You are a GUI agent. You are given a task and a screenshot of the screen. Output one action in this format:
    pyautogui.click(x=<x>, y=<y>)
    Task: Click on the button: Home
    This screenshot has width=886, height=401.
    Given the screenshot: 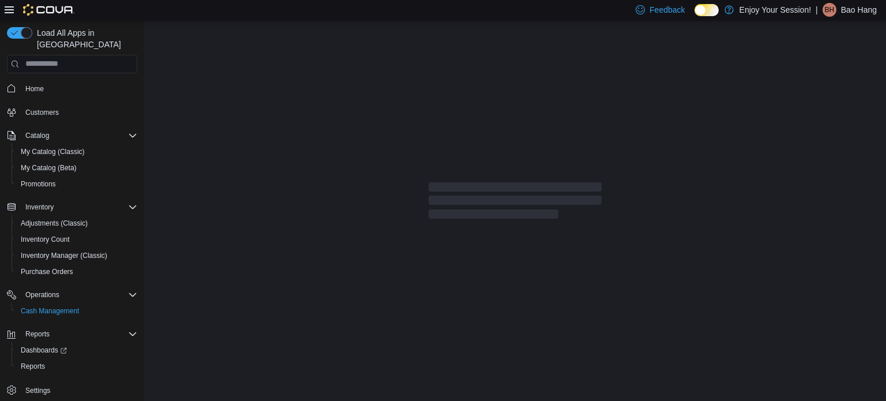 What is the action you would take?
    pyautogui.click(x=72, y=88)
    